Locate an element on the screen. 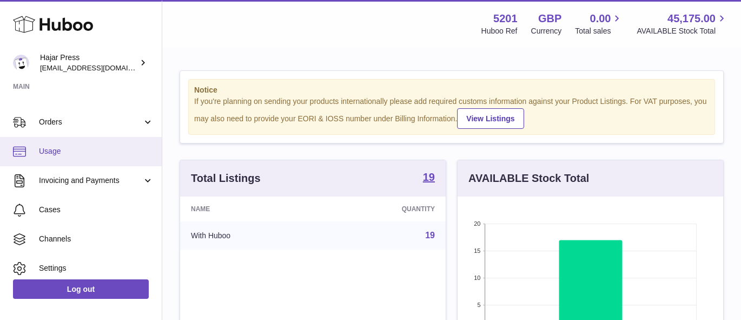  strong: GBP is located at coordinates (550, 18).